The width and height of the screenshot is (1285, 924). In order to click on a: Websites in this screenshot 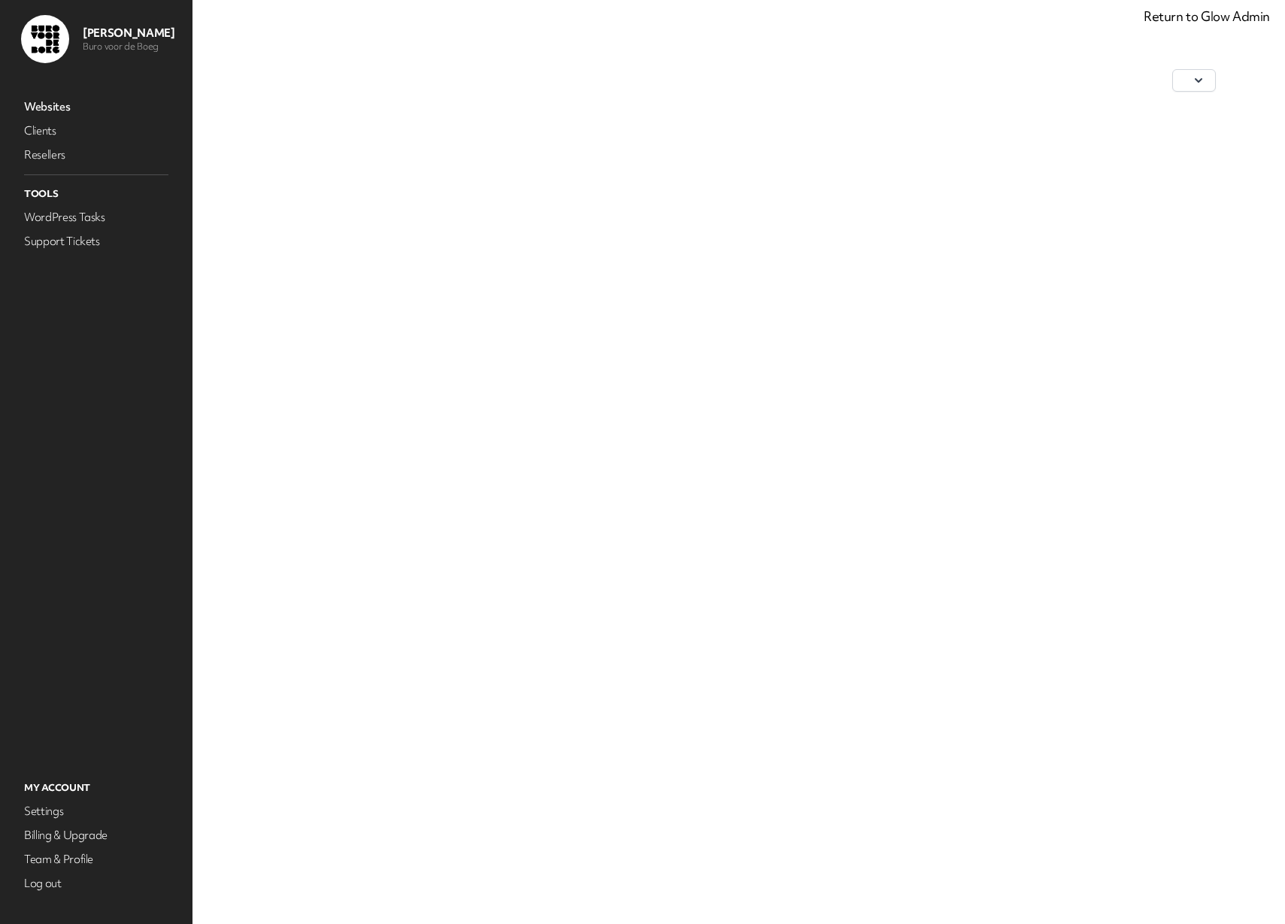, I will do `click(96, 107)`.